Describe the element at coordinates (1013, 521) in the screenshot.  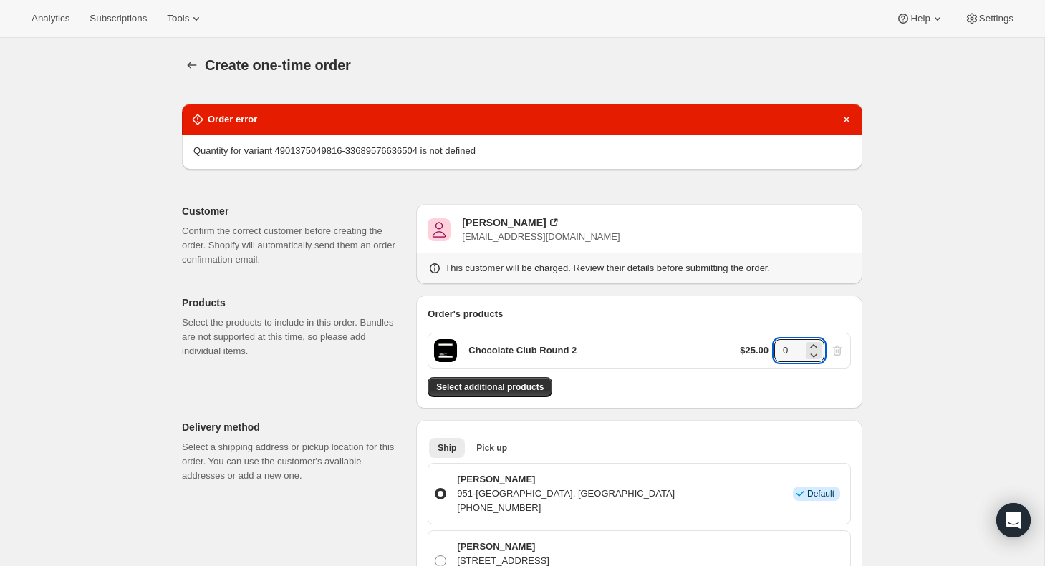
I see `div: Open Intercom Messenger` at that location.